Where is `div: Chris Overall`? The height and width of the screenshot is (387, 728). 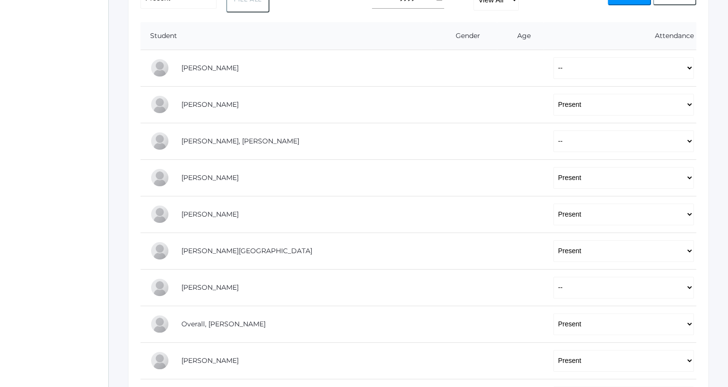
div: Chris Overall is located at coordinates (160, 324).